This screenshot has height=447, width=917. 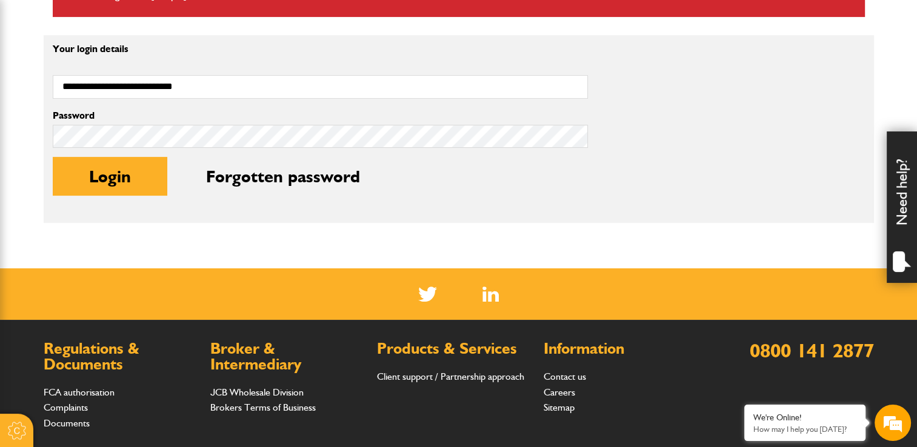 What do you see at coordinates (427, 294) in the screenshot?
I see `a: Twitter` at bounding box center [427, 294].